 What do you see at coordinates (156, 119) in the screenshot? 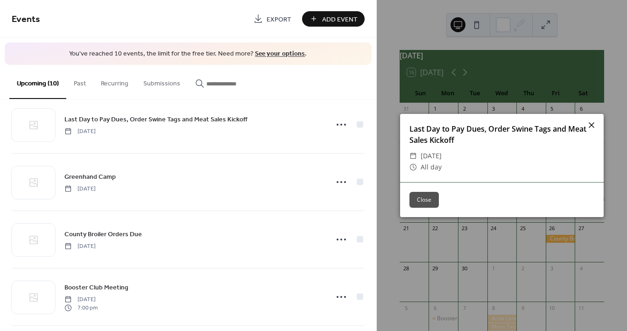
I see `a: Last Day to Pay Dues, Order Swine Tags and Meat Sales Kickoff` at bounding box center [156, 119].